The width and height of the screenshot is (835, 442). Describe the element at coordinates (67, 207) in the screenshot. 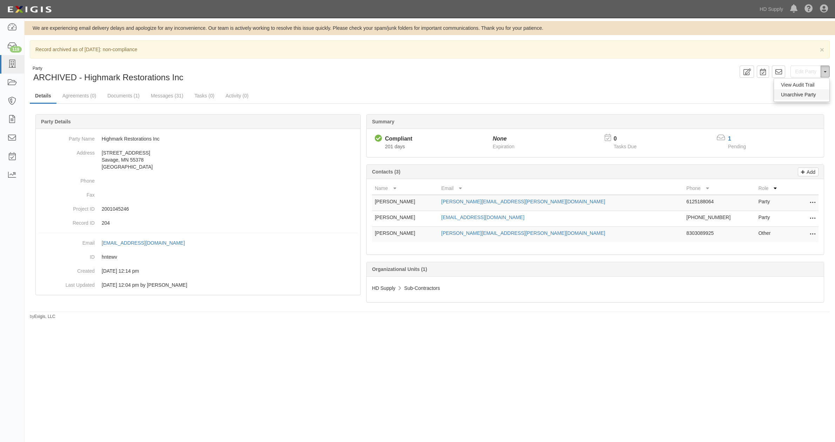

I see `dt: Project ID` at that location.